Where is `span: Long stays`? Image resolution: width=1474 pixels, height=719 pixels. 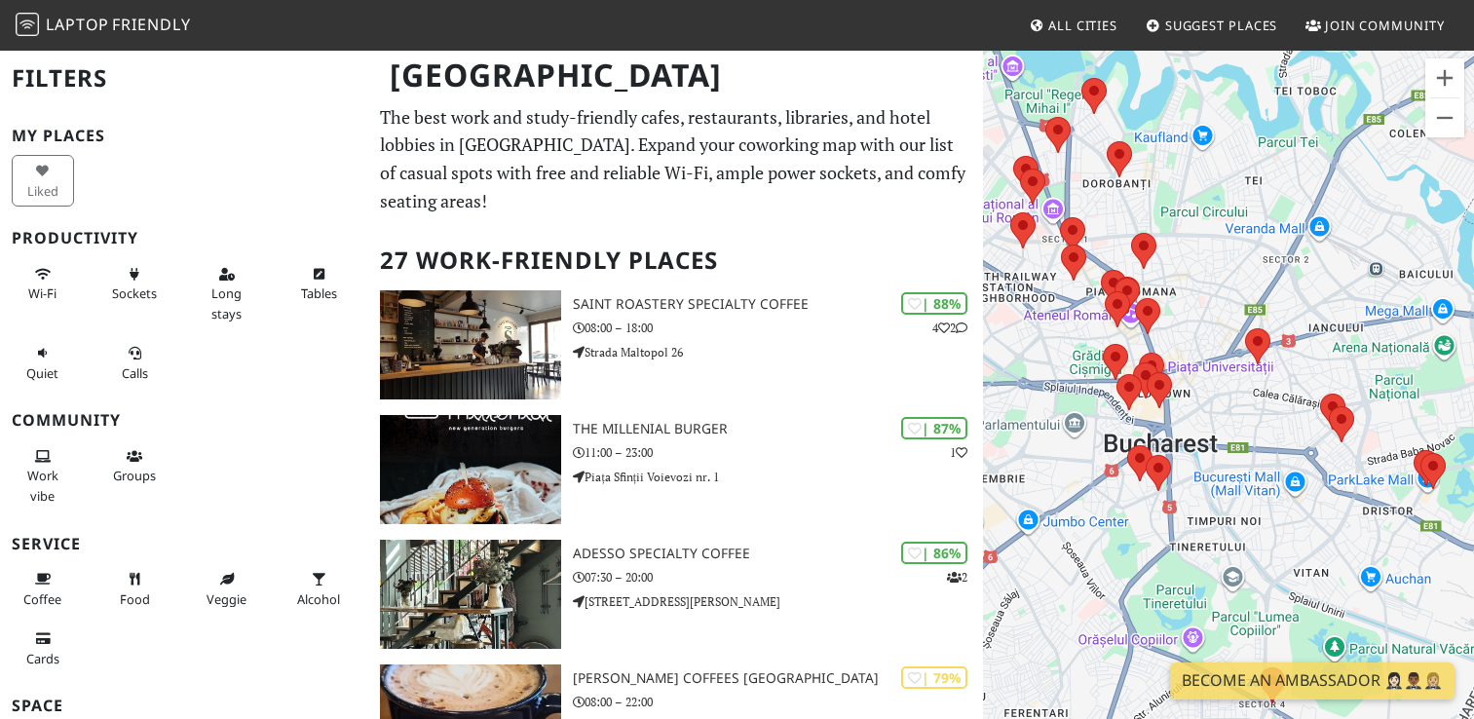
span: Long stays is located at coordinates (226, 303).